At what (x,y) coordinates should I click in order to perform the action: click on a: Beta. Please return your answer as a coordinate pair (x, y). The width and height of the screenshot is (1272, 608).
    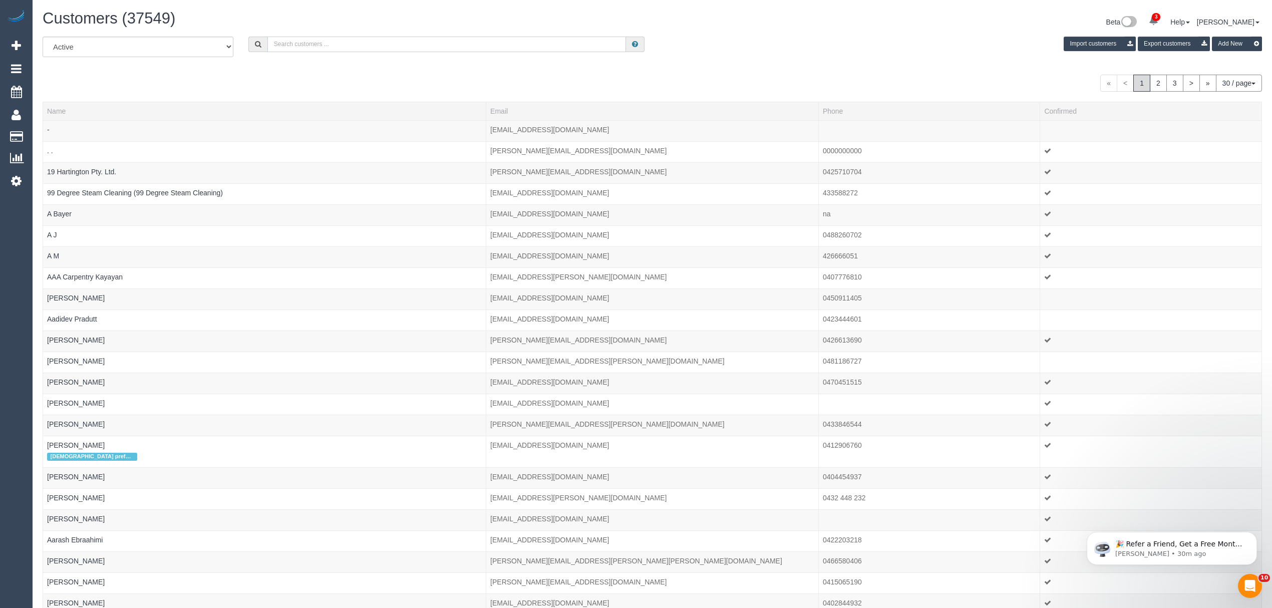
    Looking at the image, I should click on (1122, 22).